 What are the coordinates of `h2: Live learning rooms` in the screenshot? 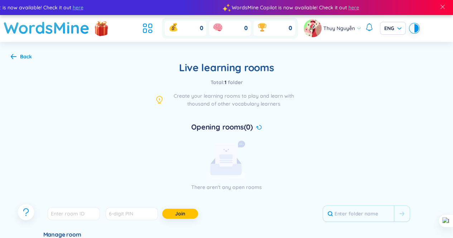 It's located at (227, 68).